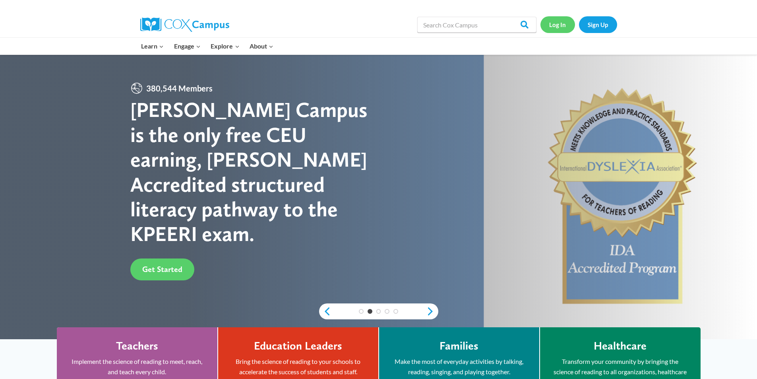  I want to click on p: Make the most of everyday activities by talking, reading, singing, and playing together., so click(459, 366).